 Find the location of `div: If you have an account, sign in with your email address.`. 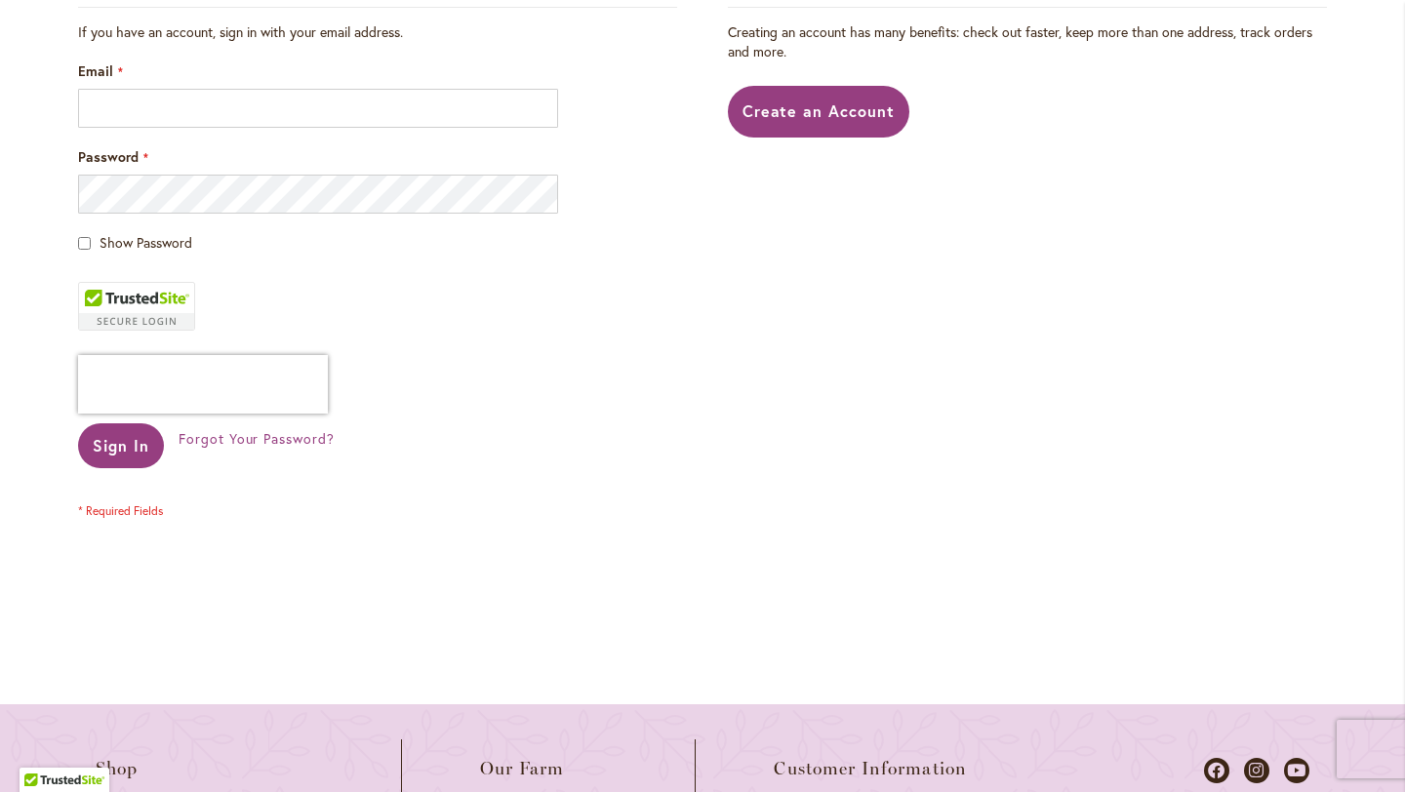

div: If you have an account, sign in with your email address. is located at coordinates (377, 32).